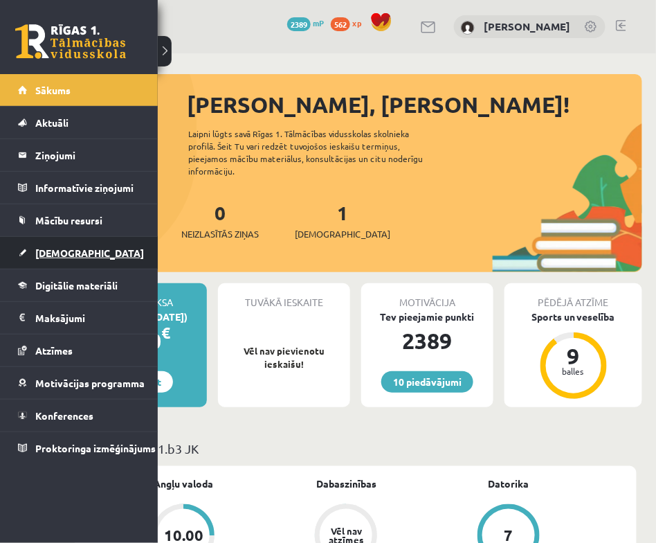 This screenshot has height=543, width=656. Describe the element at coordinates (284, 357) in the screenshot. I see `p: Vēl nav pievienotu ieskaišu!` at that location.